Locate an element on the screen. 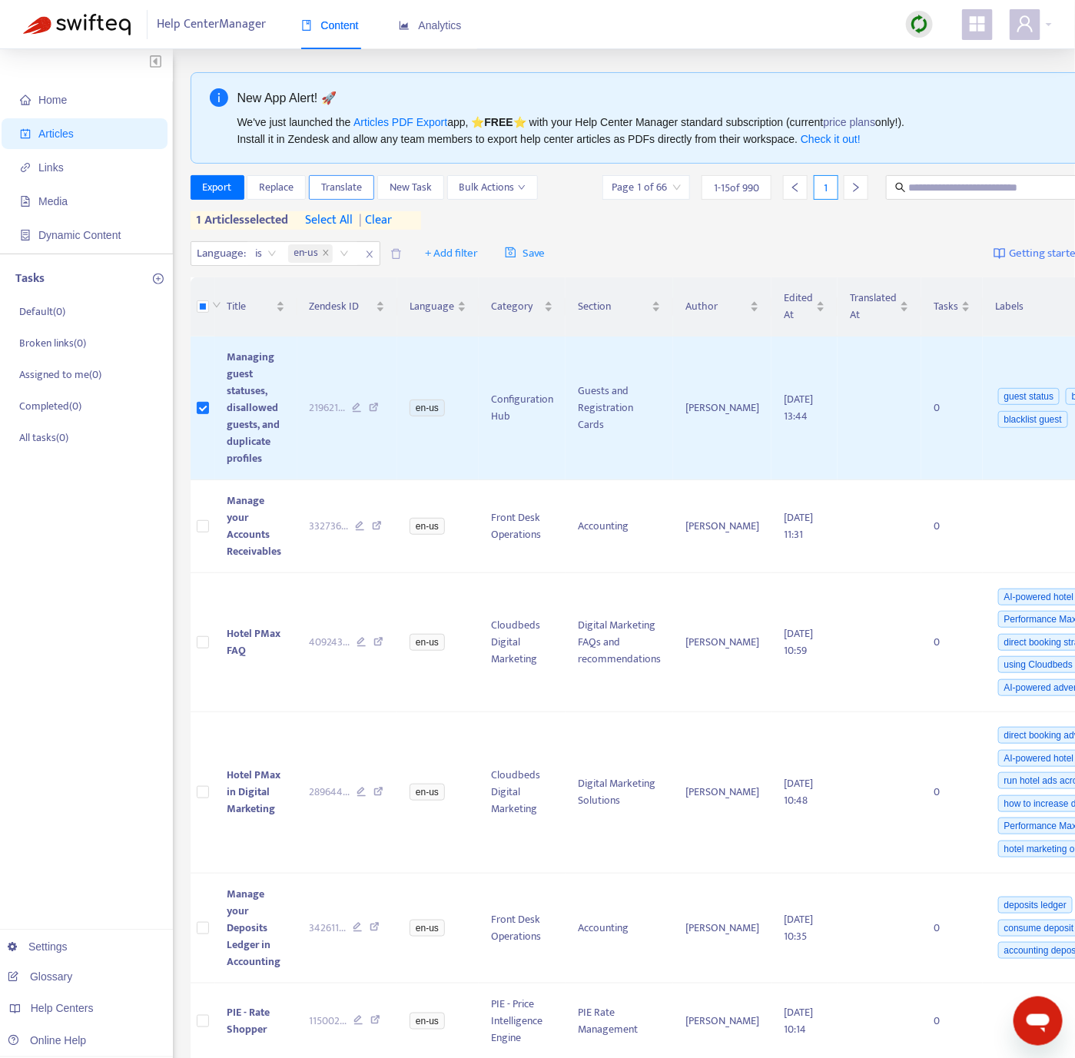  span: Managing guest statuses, disallowed guests, and duplicate profiles is located at coordinates (253, 407).